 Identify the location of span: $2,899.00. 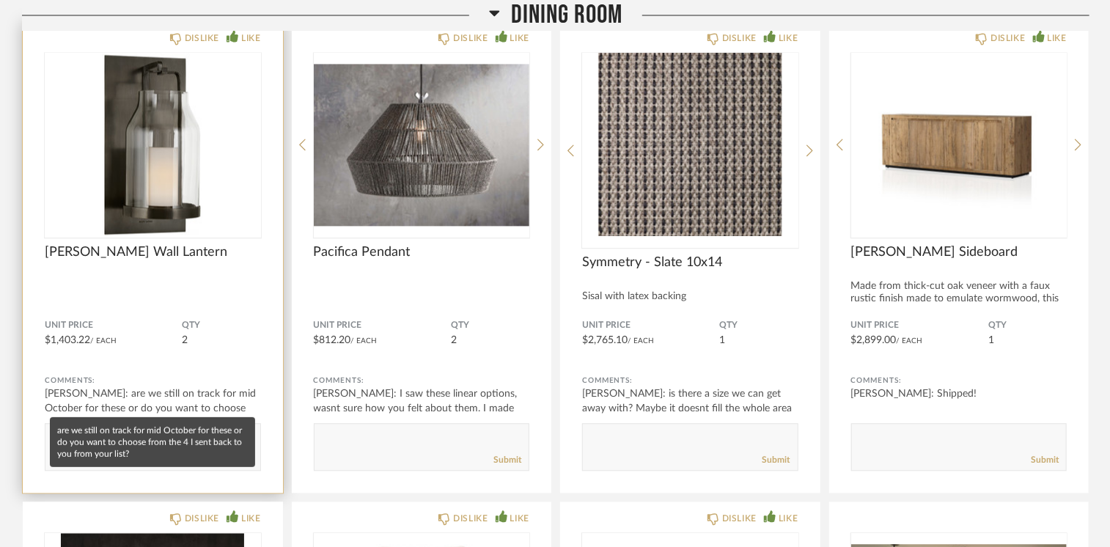
(874, 340).